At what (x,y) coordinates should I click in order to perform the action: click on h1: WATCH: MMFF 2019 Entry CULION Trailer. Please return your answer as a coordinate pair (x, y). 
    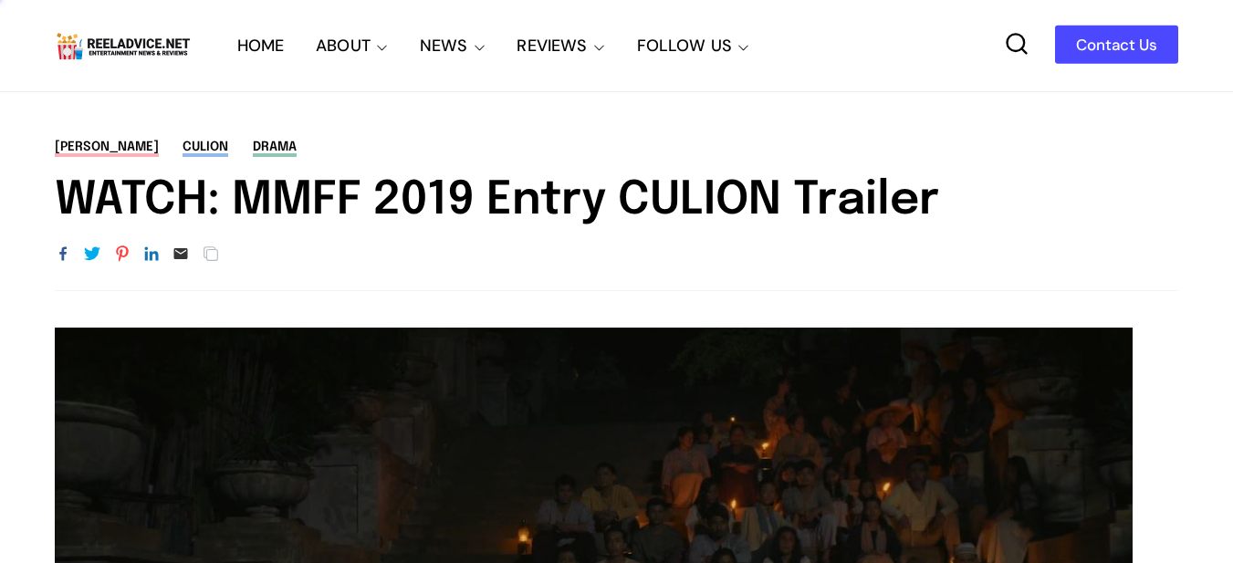
    Looking at the image, I should click on (616, 201).